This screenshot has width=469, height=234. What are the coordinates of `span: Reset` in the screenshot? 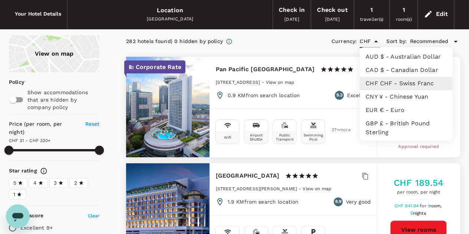 It's located at (92, 124).